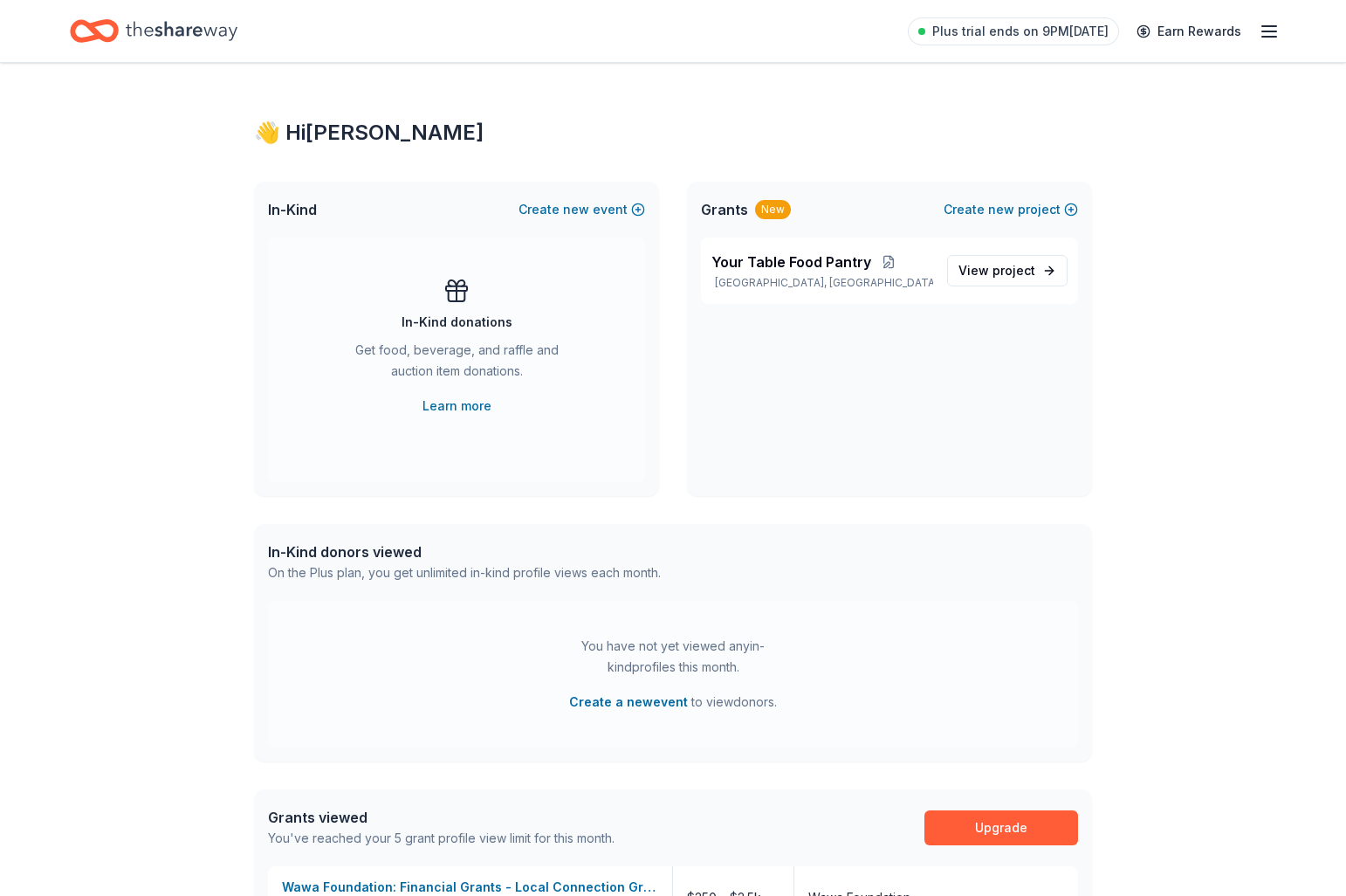 The image size is (1346, 896). I want to click on div: In-Kind donations, so click(456, 323).